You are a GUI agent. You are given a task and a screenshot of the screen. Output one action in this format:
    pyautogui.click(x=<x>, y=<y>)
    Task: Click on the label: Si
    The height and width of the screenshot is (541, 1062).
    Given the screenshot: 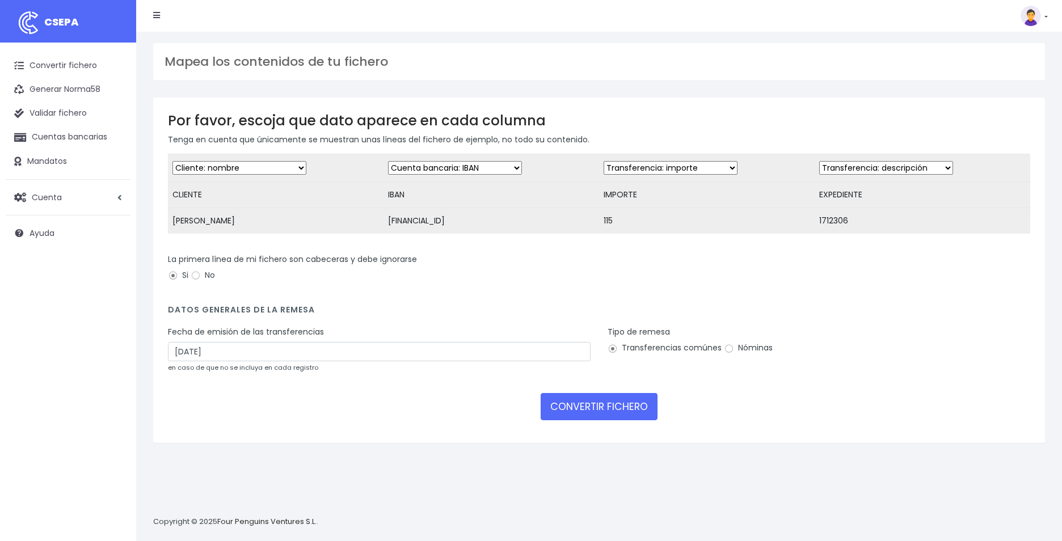 What is the action you would take?
    pyautogui.click(x=178, y=275)
    